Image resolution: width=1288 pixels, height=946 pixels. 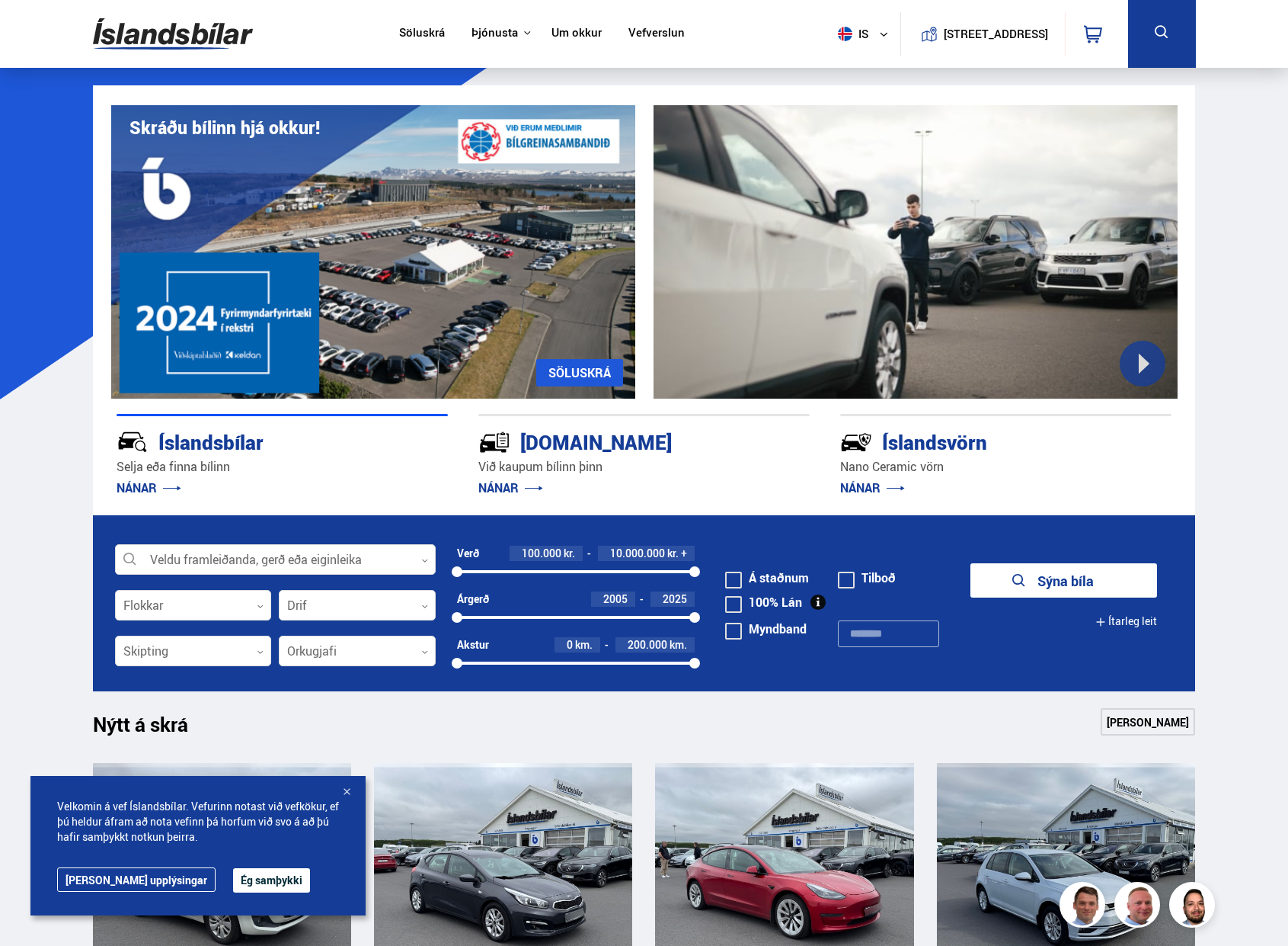 I want to click on span: 2005, so click(x=615, y=598).